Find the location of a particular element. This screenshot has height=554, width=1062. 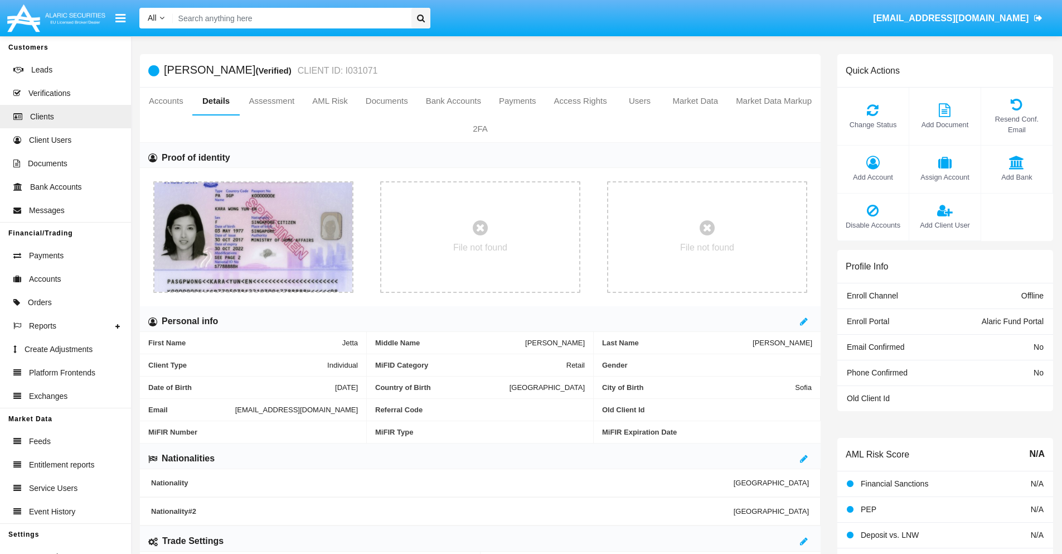

span: Add Bank is located at coordinates (1017, 177).